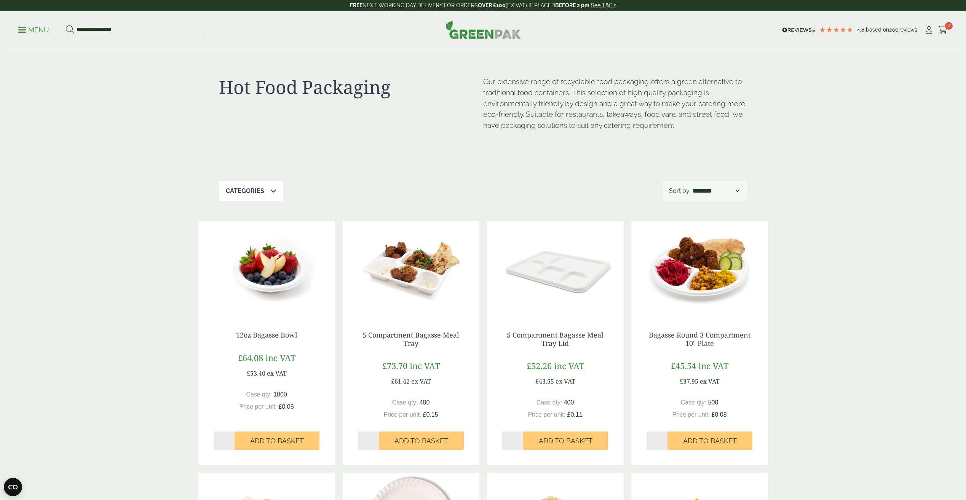 The height and width of the screenshot is (500, 966). What do you see at coordinates (411, 268) in the screenshot?
I see `img: 5 Compartment Bagasse Meal Tray with food contents 2320028BA` at bounding box center [411, 268].